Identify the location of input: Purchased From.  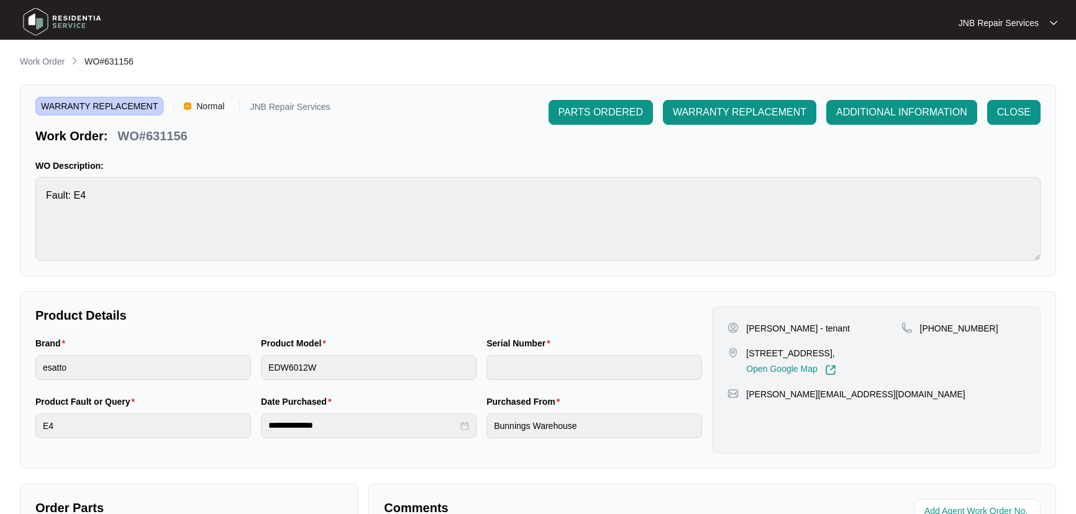
(594, 426).